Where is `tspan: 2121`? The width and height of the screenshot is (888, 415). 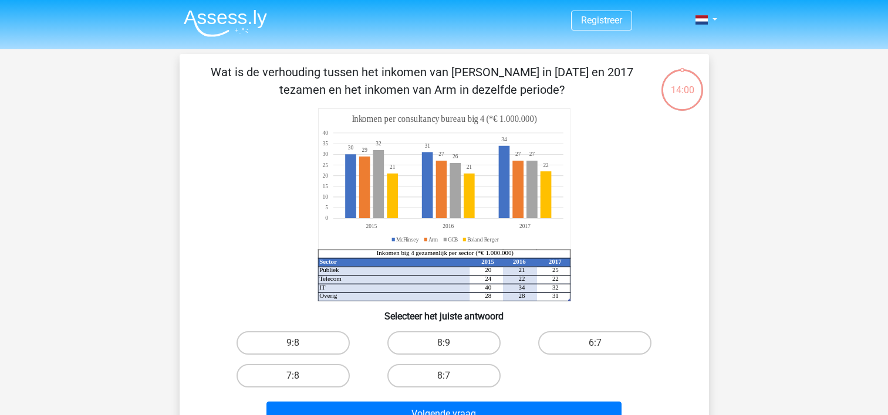 tspan: 2121 is located at coordinates (430, 167).